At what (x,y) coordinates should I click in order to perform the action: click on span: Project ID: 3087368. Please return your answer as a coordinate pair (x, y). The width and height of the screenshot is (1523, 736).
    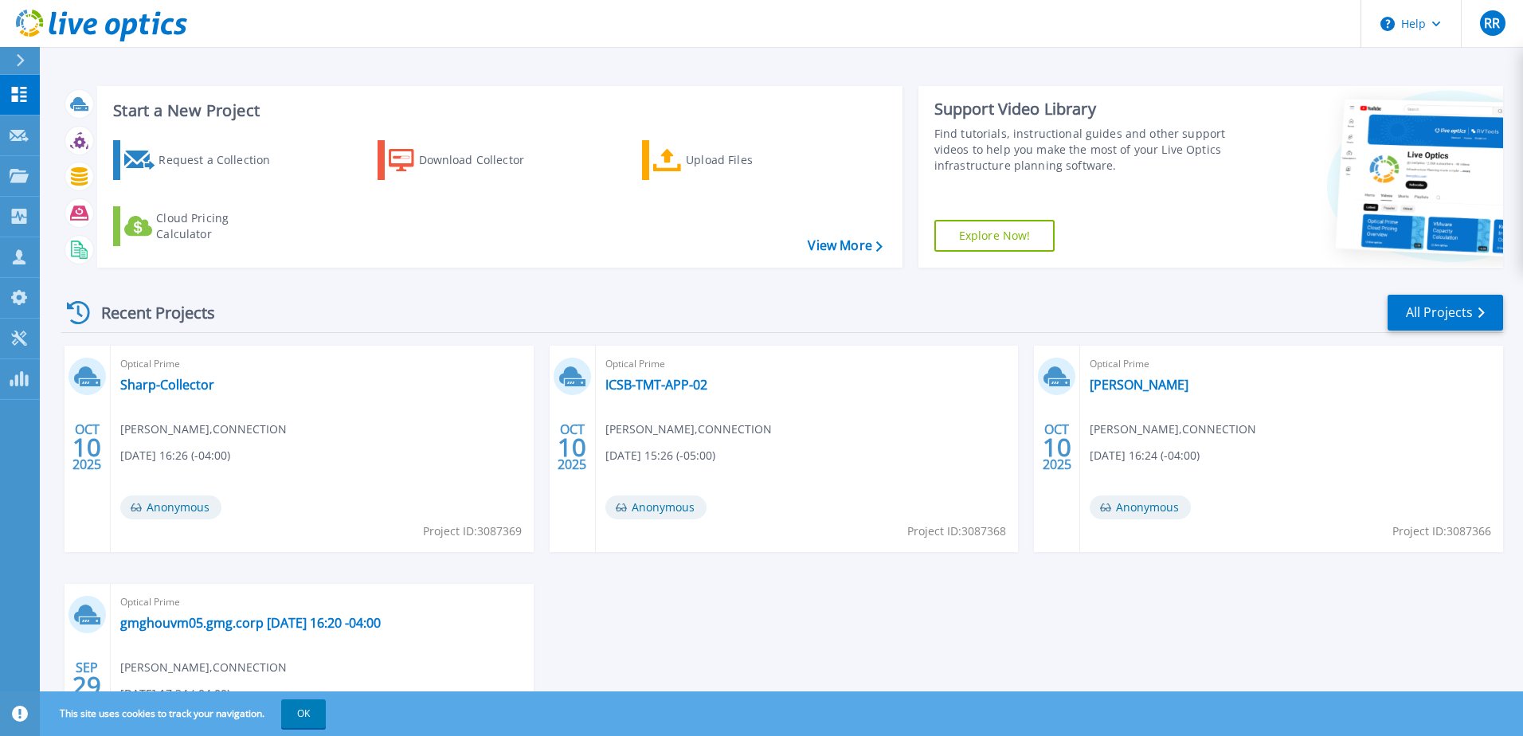
    Looking at the image, I should click on (957, 531).